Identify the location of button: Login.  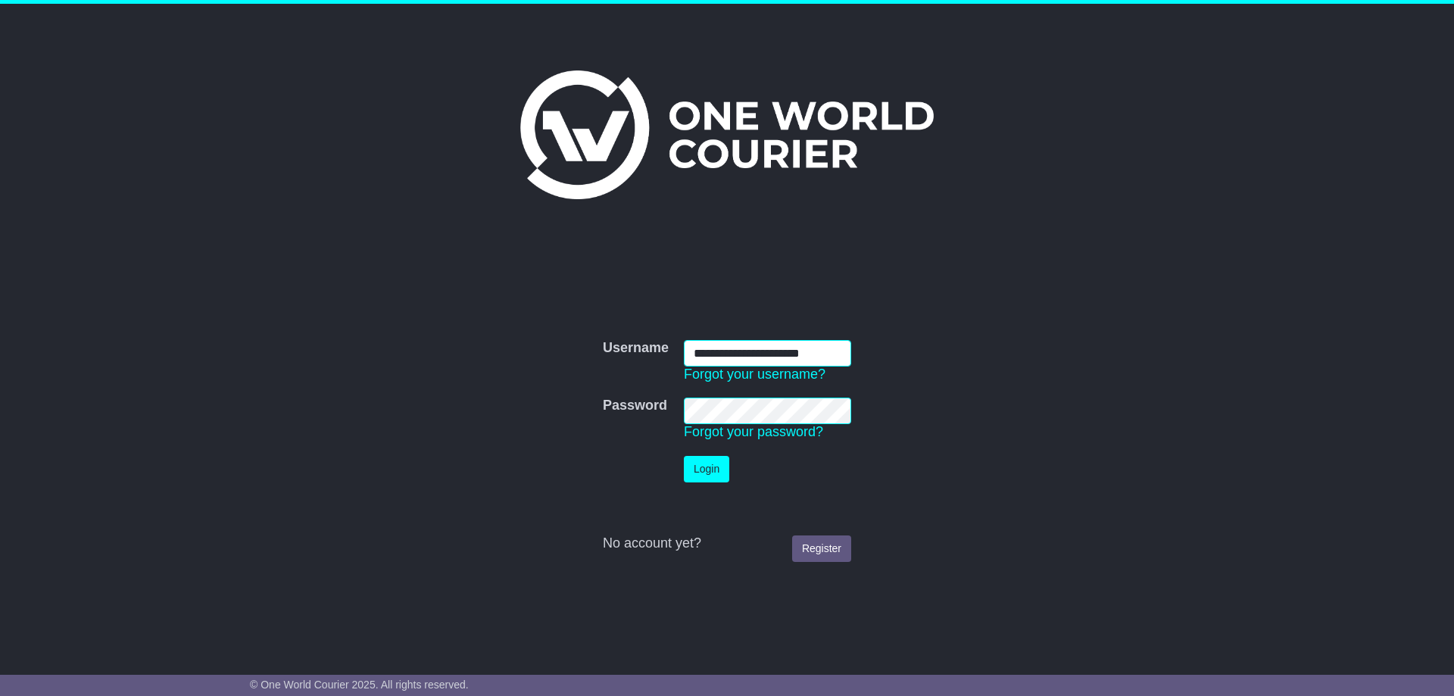
(707, 469).